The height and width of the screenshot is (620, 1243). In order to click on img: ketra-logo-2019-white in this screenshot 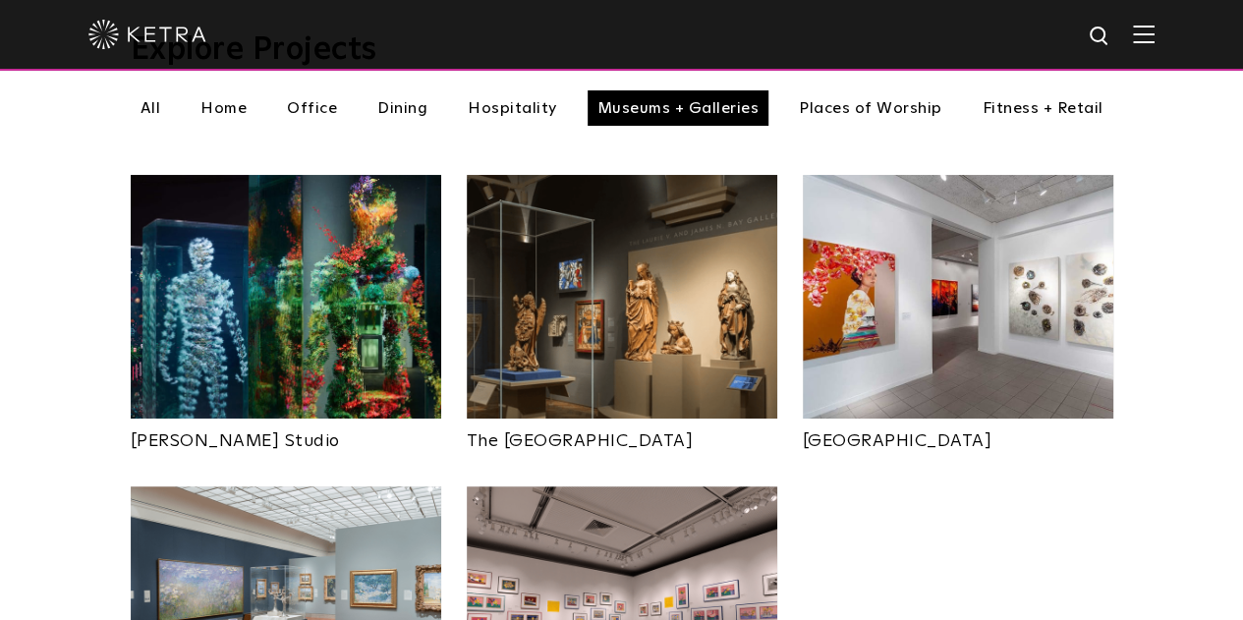, I will do `click(147, 34)`.